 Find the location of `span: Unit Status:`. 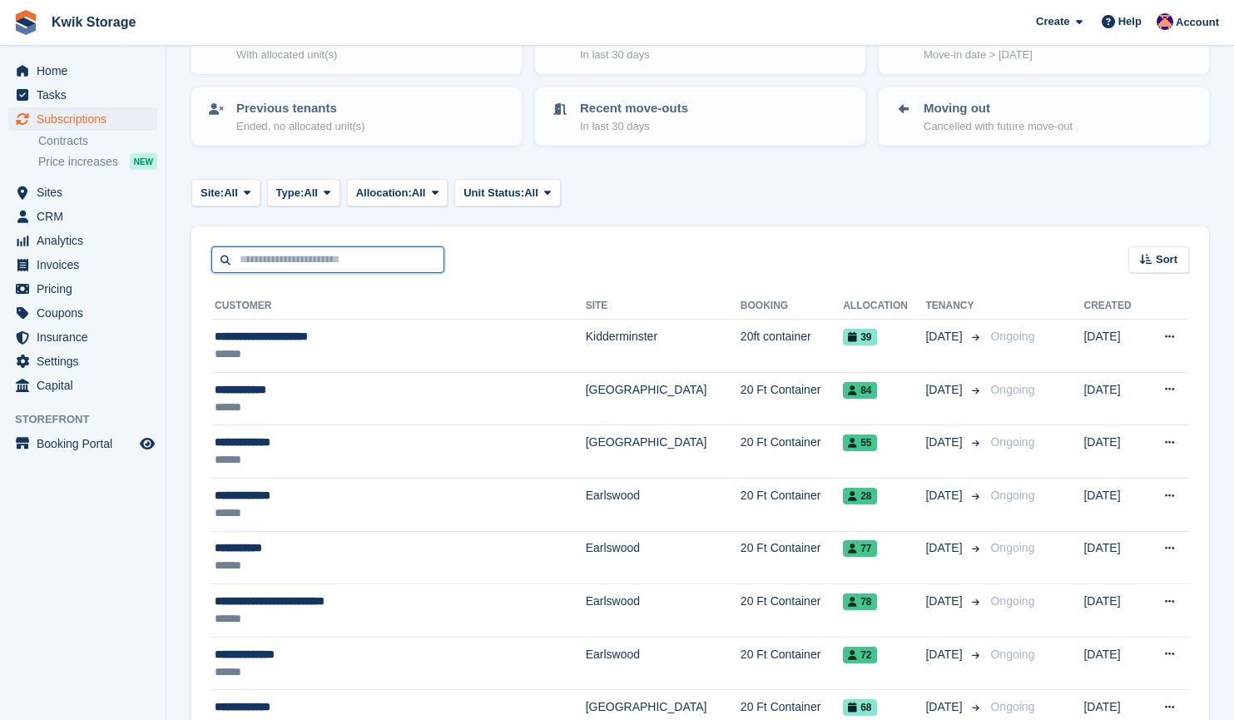

span: Unit Status: is located at coordinates (494, 193).